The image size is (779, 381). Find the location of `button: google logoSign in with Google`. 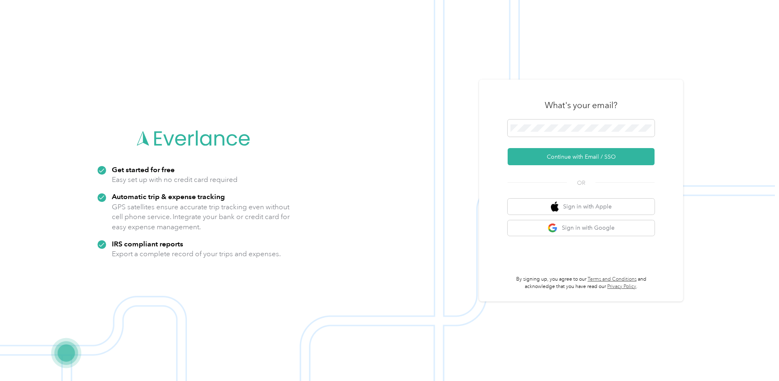

button: google logoSign in with Google is located at coordinates (581, 228).